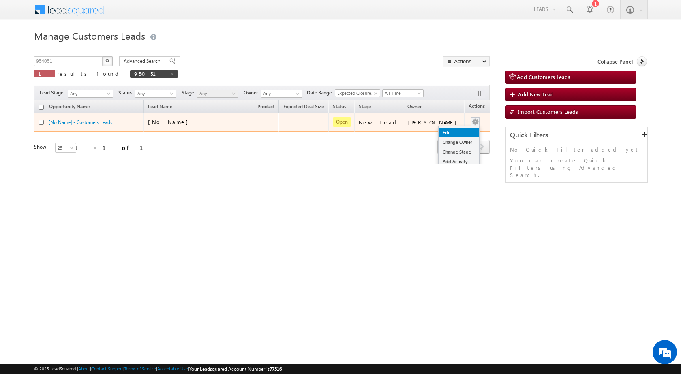 The image size is (681, 374). I want to click on em: Start Chat, so click(128, 255).